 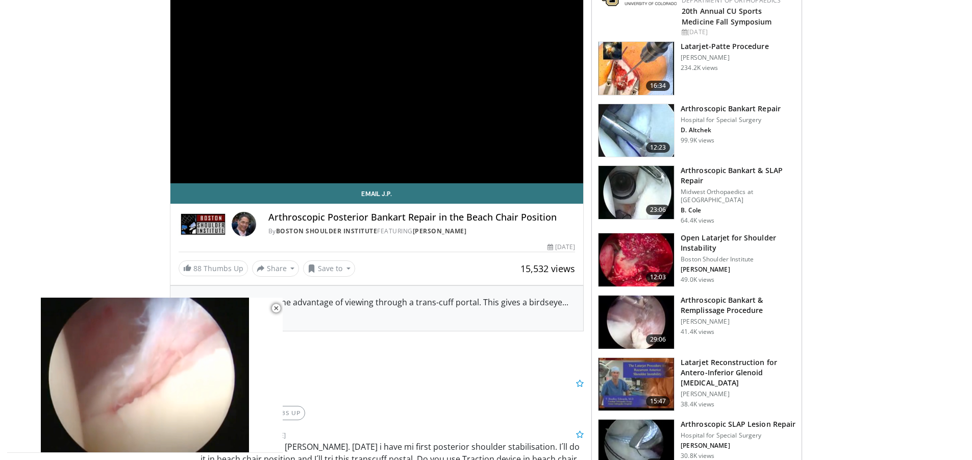 What do you see at coordinates (698, 332) in the screenshot?
I see `p: 41.4K views` at bounding box center [698, 332].